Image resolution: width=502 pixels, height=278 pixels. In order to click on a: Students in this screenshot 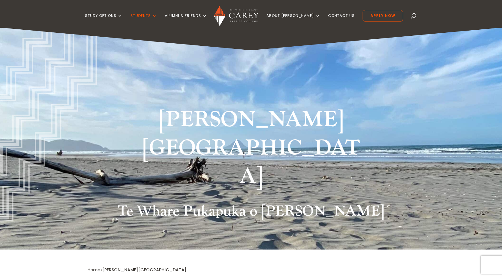, I will do `click(144, 21)`.